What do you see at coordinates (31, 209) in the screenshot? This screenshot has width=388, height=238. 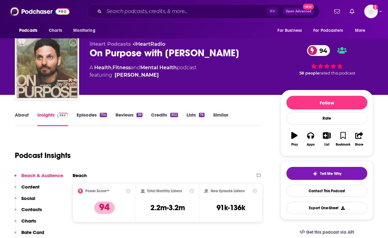 I see `p: Contacts` at bounding box center [31, 209].